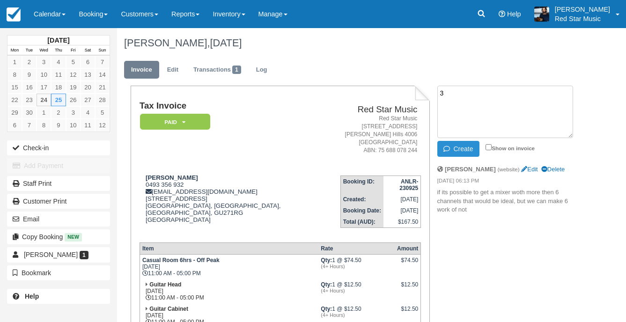  Describe the element at coordinates (362, 185) in the screenshot. I see `th: Booking ID:` at that location.